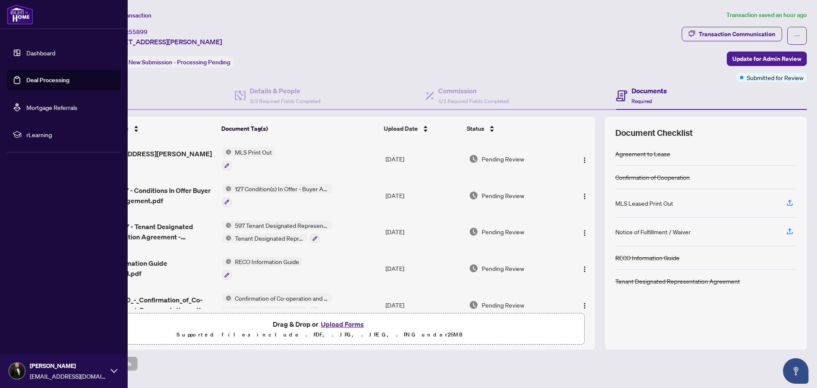  I want to click on div: Agreement to Lease, so click(643, 154).